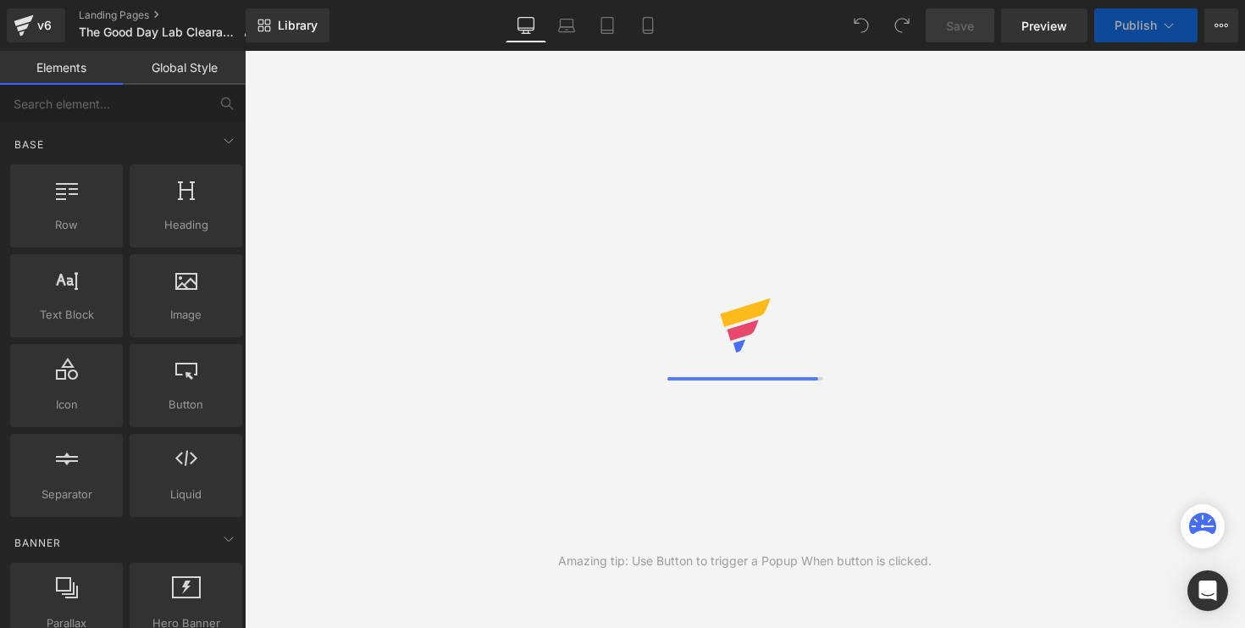 Image resolution: width=1245 pixels, height=628 pixels. What do you see at coordinates (1208, 590) in the screenshot?
I see `div: Open Intercom Messenger` at bounding box center [1208, 590].